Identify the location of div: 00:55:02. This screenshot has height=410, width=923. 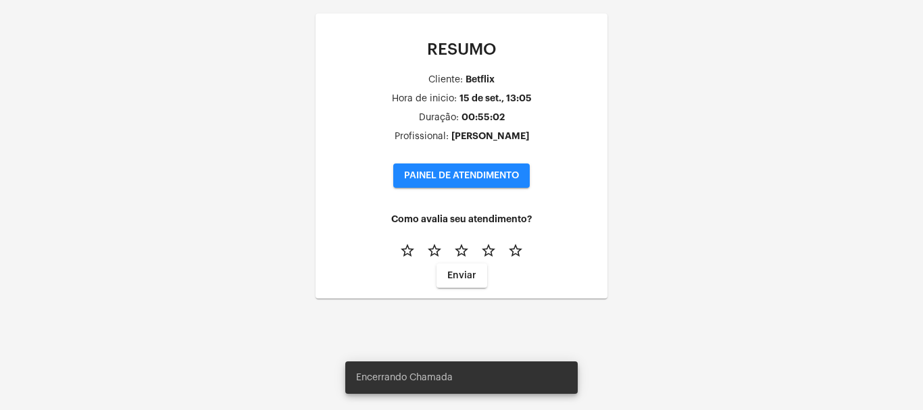
(483, 117).